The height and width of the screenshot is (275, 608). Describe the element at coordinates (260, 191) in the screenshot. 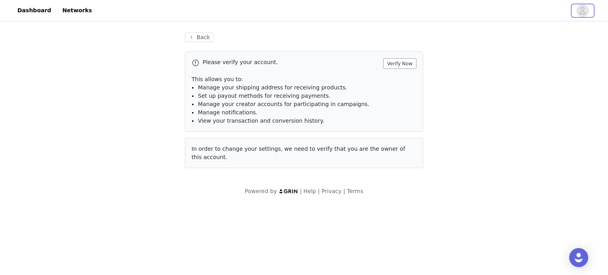

I see `span: Powered by` at that location.